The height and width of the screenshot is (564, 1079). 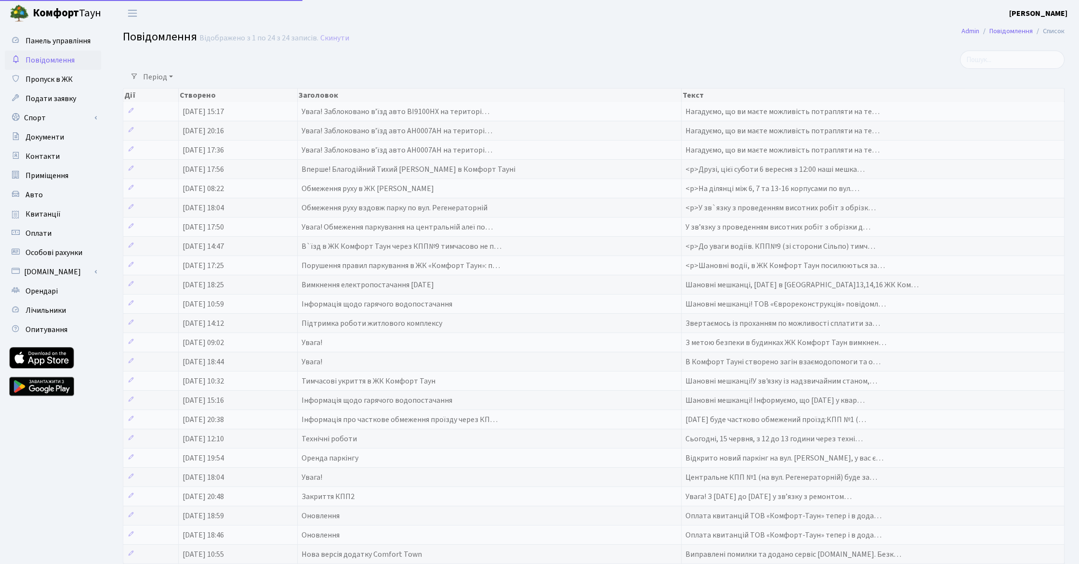 I want to click on span: Тимчасові укриття в ЖК Комфорт Таун, so click(x=368, y=381).